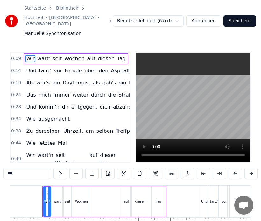 The height and width of the screenshot is (221, 261). Describe the element at coordinates (45, 155) in the screenshot. I see `span: wart'n` at that location.